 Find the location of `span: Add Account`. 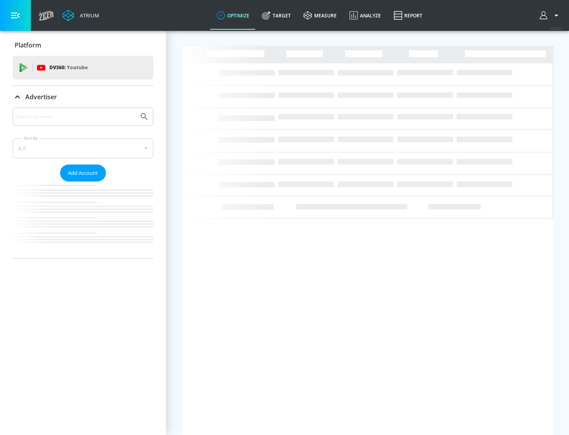

span: Add Account is located at coordinates (83, 173).